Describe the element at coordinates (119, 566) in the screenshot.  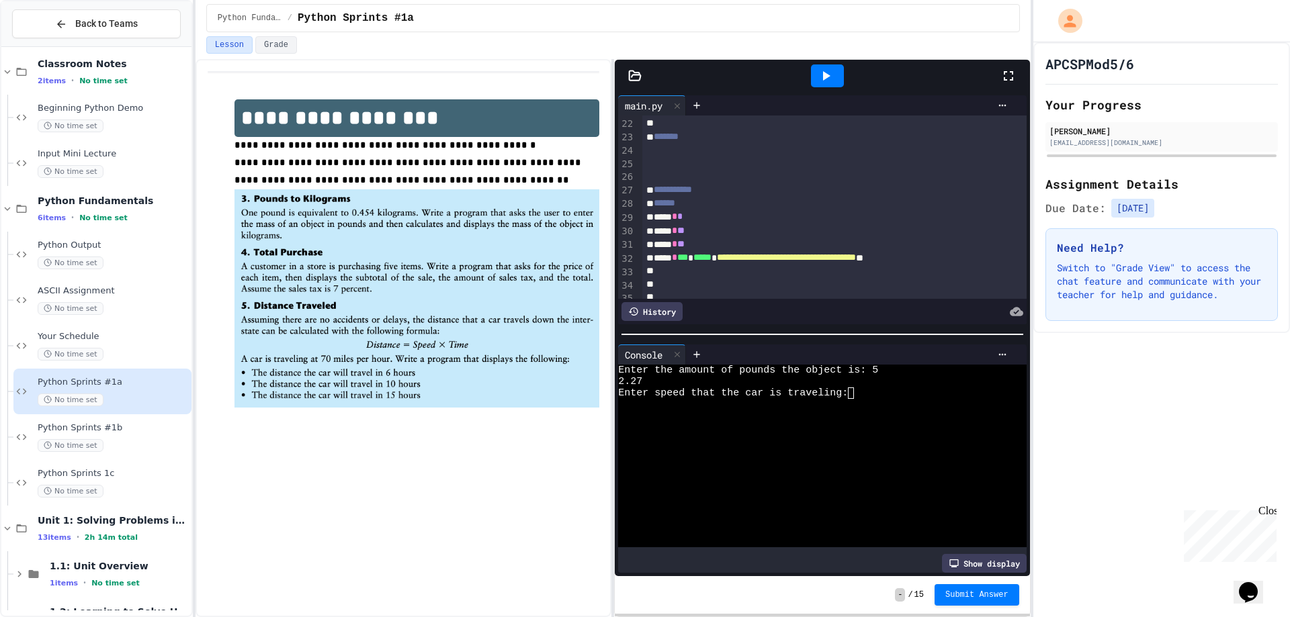
I see `span: 1.1: Unit Overview` at that location.